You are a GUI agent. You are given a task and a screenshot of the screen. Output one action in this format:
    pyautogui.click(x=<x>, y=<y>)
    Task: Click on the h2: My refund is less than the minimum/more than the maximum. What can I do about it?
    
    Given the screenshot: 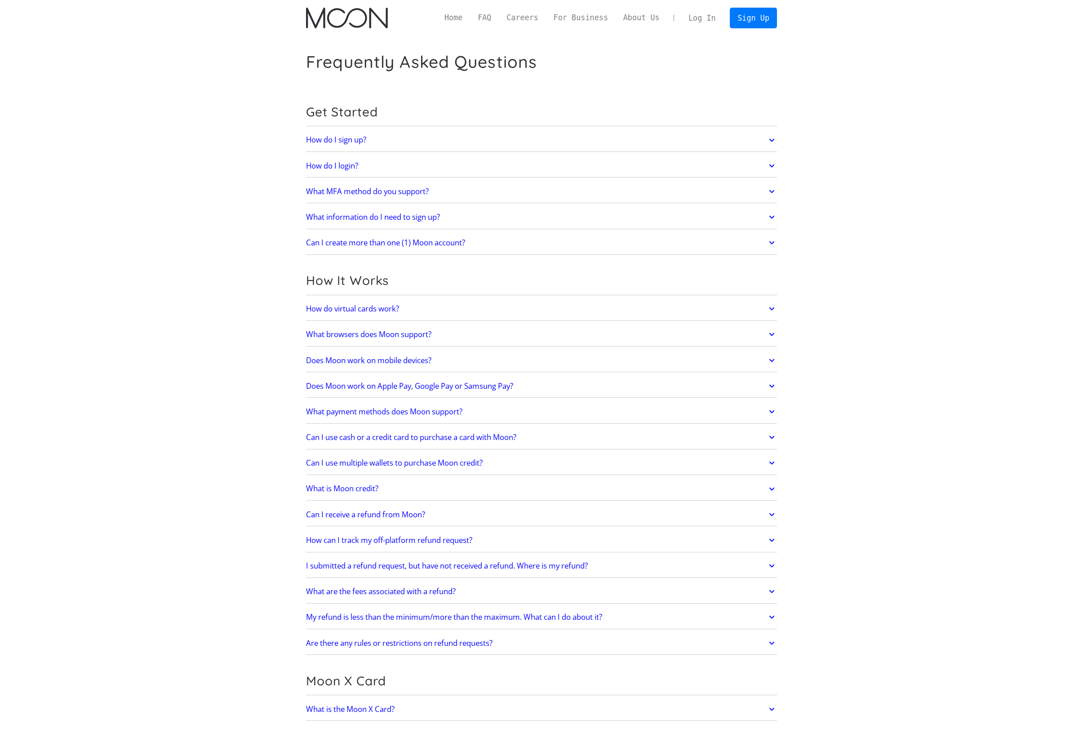 What is the action you would take?
    pyautogui.click(x=454, y=617)
    